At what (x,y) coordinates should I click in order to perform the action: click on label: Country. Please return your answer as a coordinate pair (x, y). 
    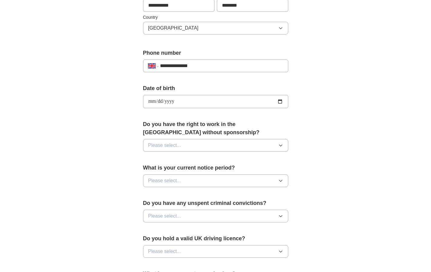
    Looking at the image, I should click on (216, 17).